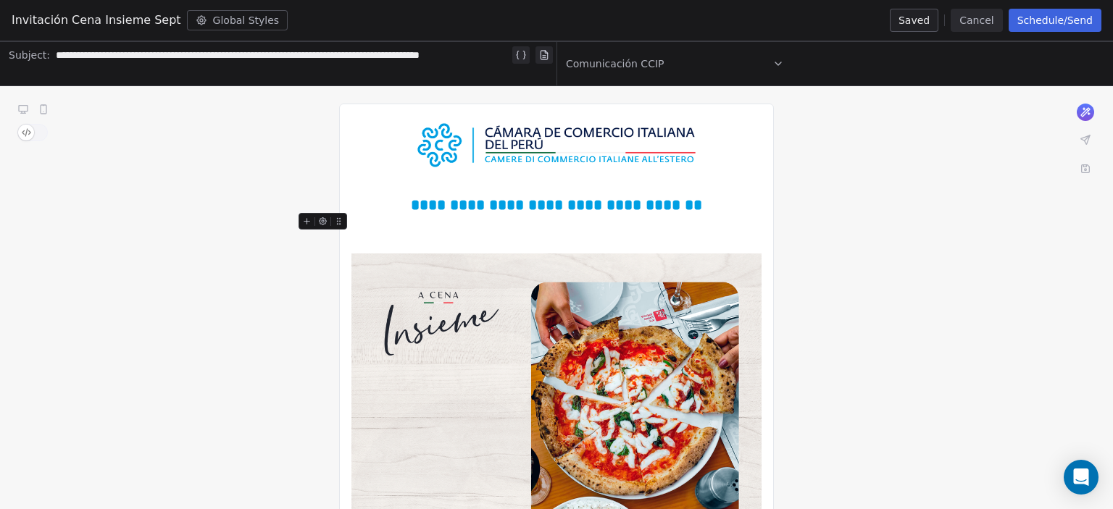 The image size is (1113, 509). What do you see at coordinates (29, 66) in the screenshot?
I see `span: Subject:` at bounding box center [29, 66].